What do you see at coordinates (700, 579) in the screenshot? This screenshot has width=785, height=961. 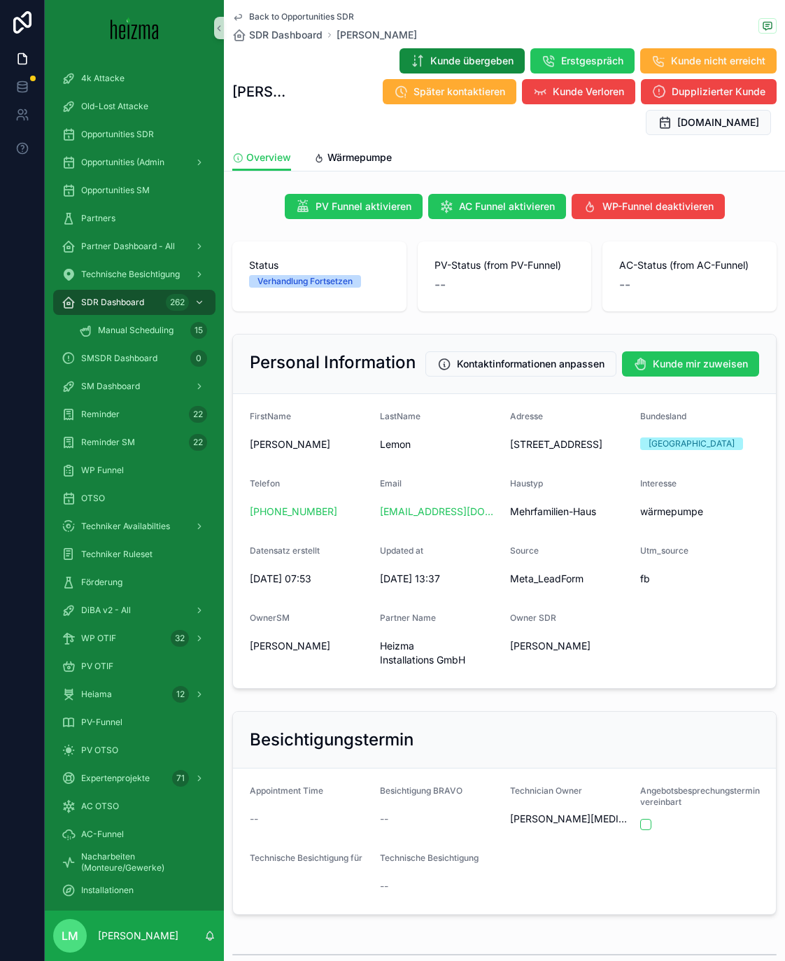 I see `span: fb` at bounding box center [700, 579].